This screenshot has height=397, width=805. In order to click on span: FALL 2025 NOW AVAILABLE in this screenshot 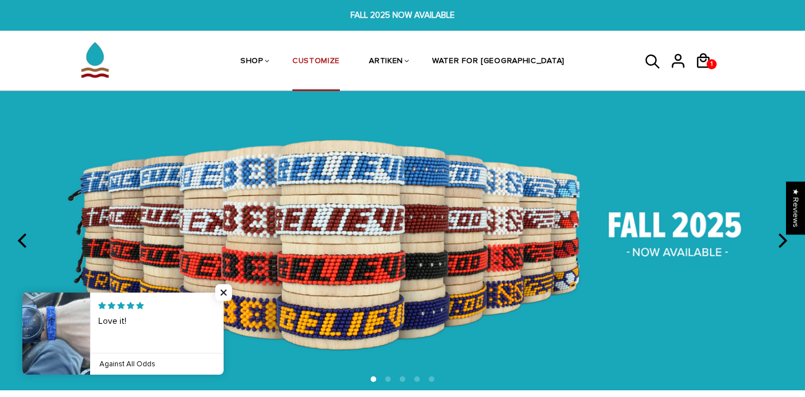, I will do `click(402, 15)`.